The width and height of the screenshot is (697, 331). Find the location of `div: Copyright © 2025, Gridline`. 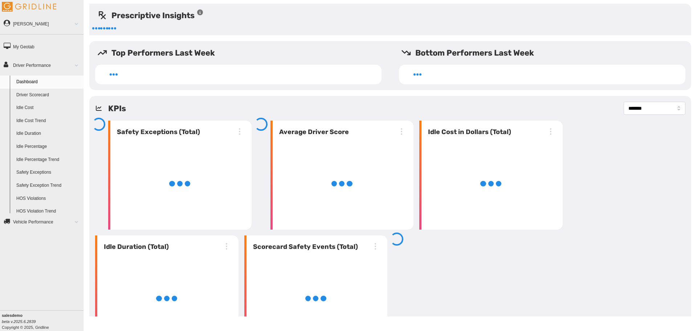

div: Copyright © 2025, Gridline is located at coordinates (42, 321).